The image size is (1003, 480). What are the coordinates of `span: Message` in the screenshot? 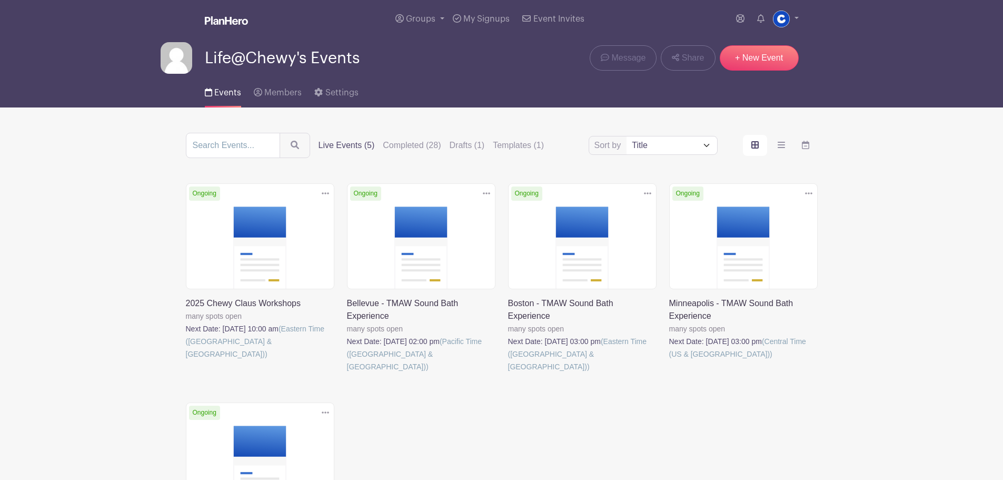 It's located at (628, 58).